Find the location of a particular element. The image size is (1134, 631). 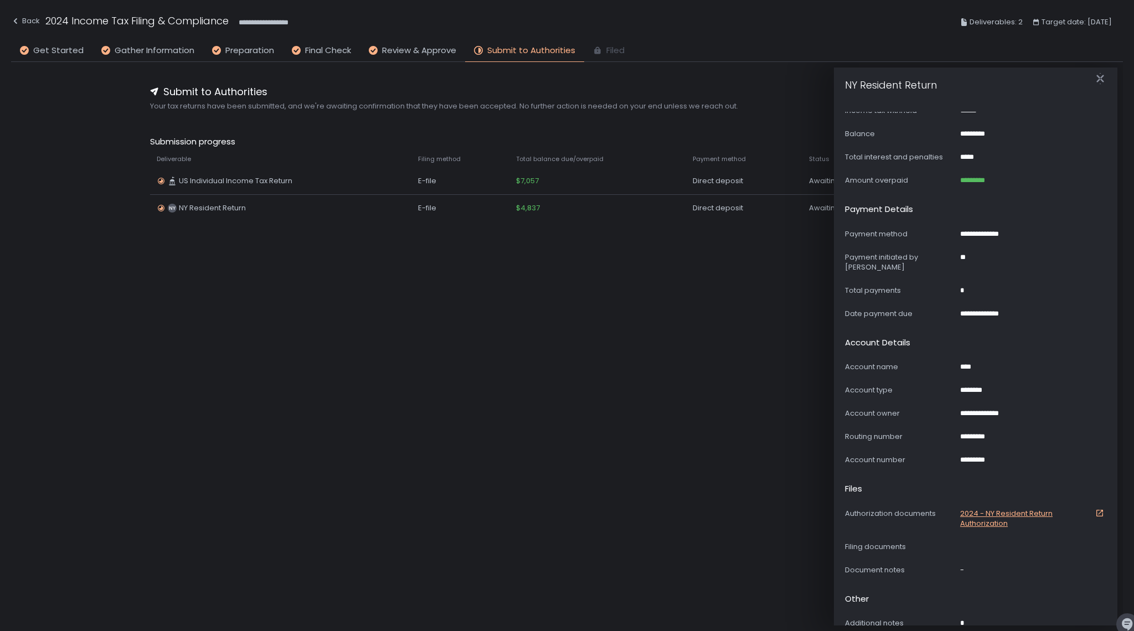

div: Account number is located at coordinates (900, 460).